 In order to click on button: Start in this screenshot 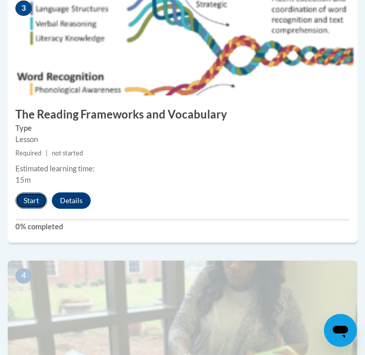, I will do `click(31, 201)`.